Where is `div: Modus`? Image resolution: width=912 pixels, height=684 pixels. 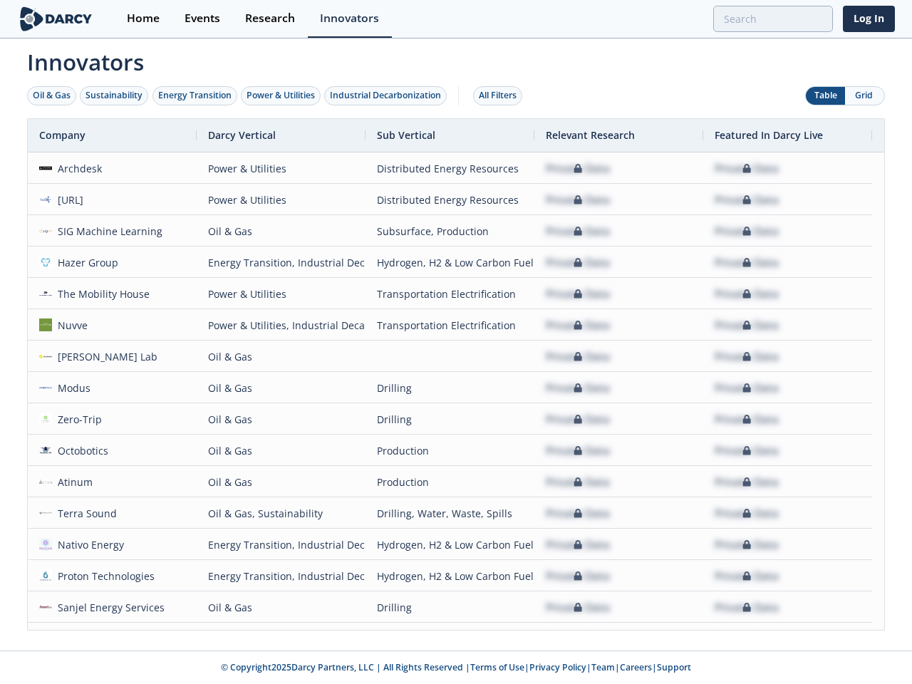 div: Modus is located at coordinates (71, 388).